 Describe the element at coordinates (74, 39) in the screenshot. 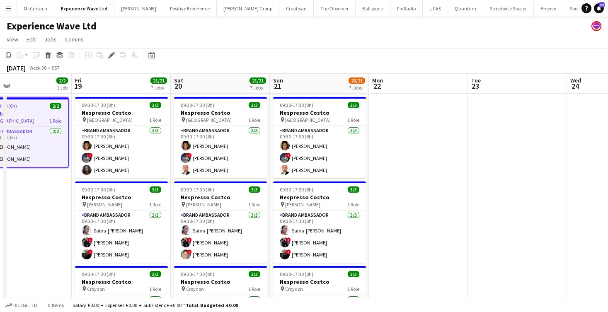

I see `span: Comms` at that location.